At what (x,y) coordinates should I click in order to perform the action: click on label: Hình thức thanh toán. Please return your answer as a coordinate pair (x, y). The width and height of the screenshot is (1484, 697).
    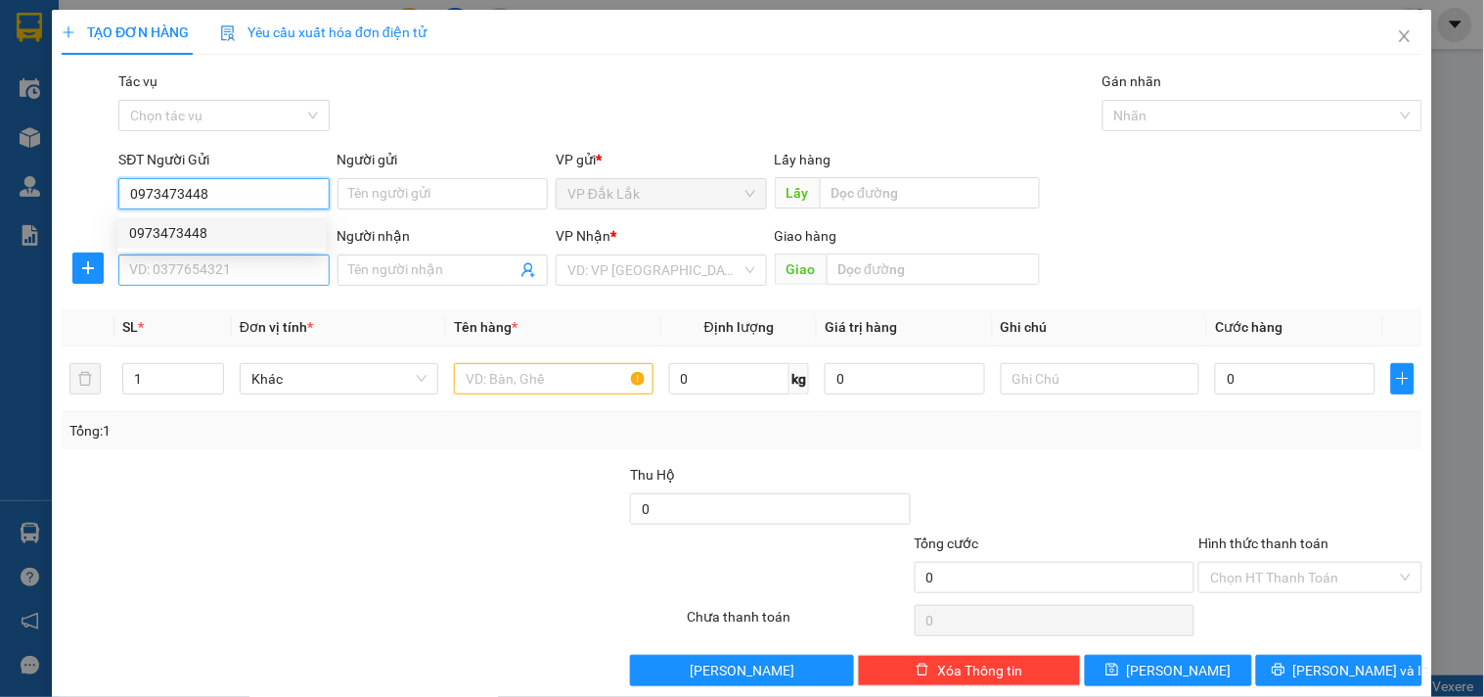
    Looking at the image, I should click on (1263, 543).